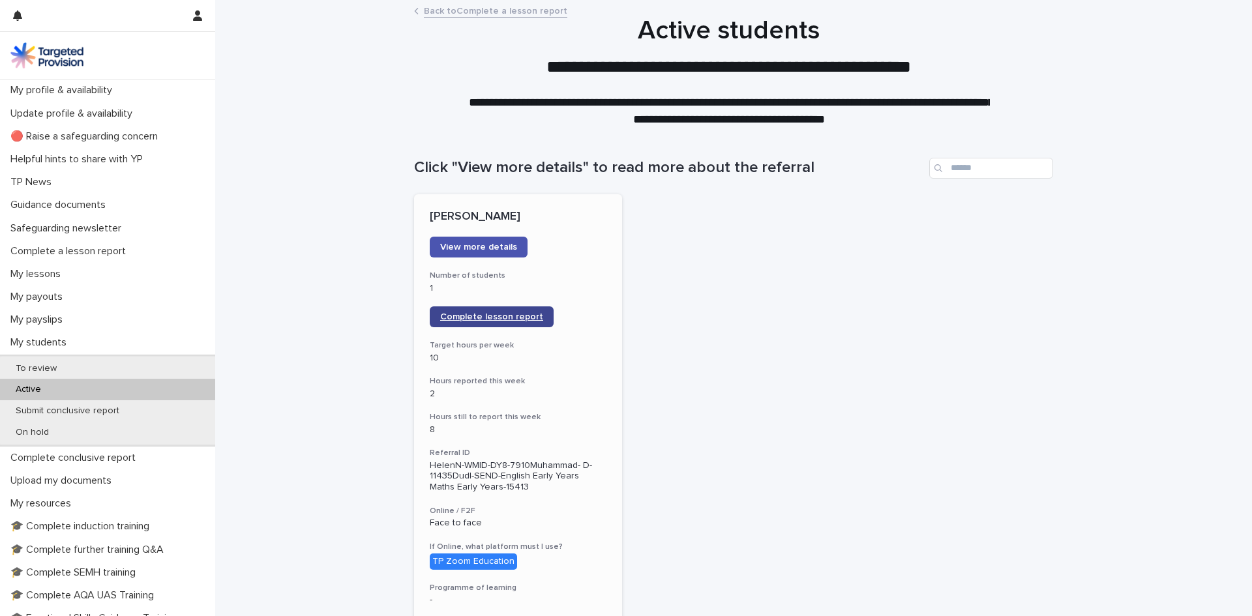 This screenshot has height=616, width=1252. I want to click on p: 🎓 Complete further training Q&A, so click(89, 550).